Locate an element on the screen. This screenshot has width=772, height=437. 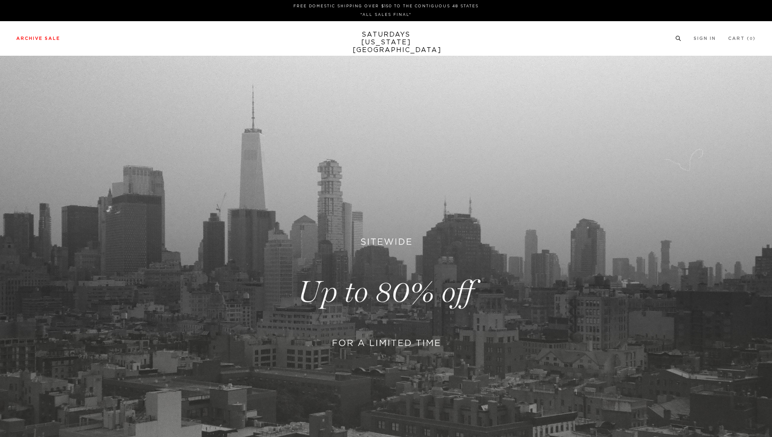
a: Sign In is located at coordinates (705, 38).